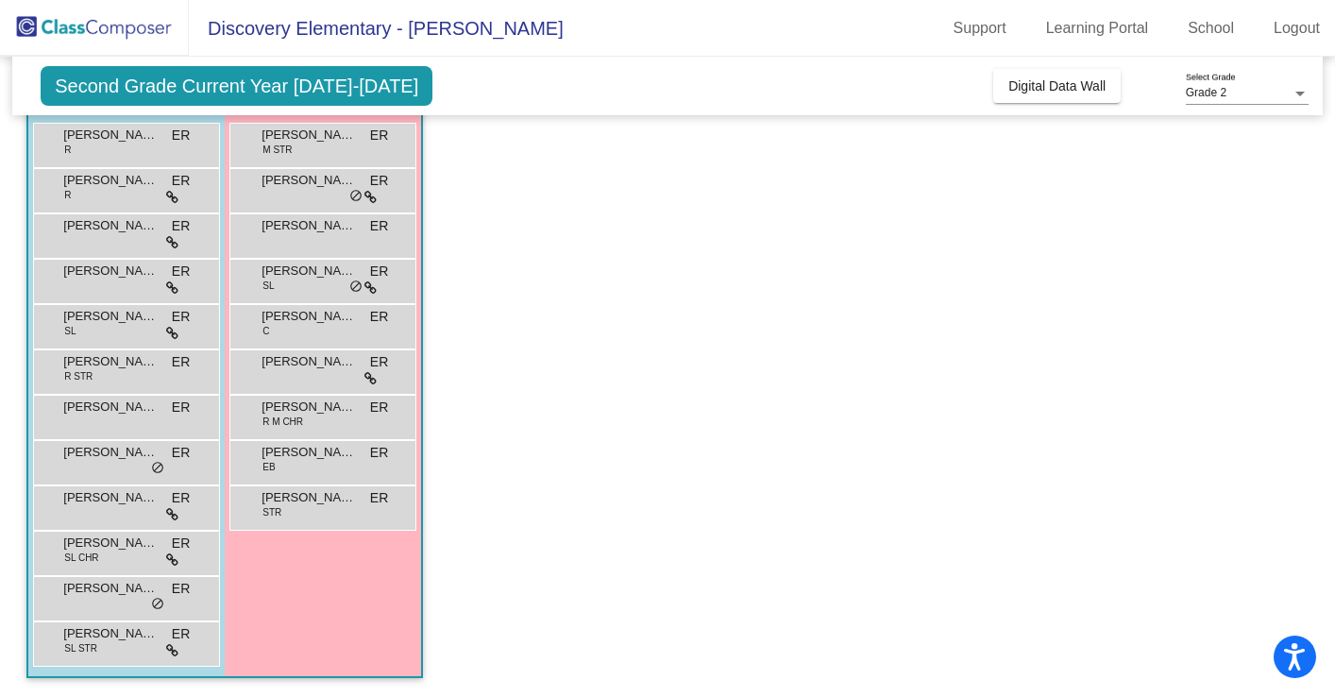 This screenshot has width=1335, height=697. I want to click on a: Support, so click(980, 28).